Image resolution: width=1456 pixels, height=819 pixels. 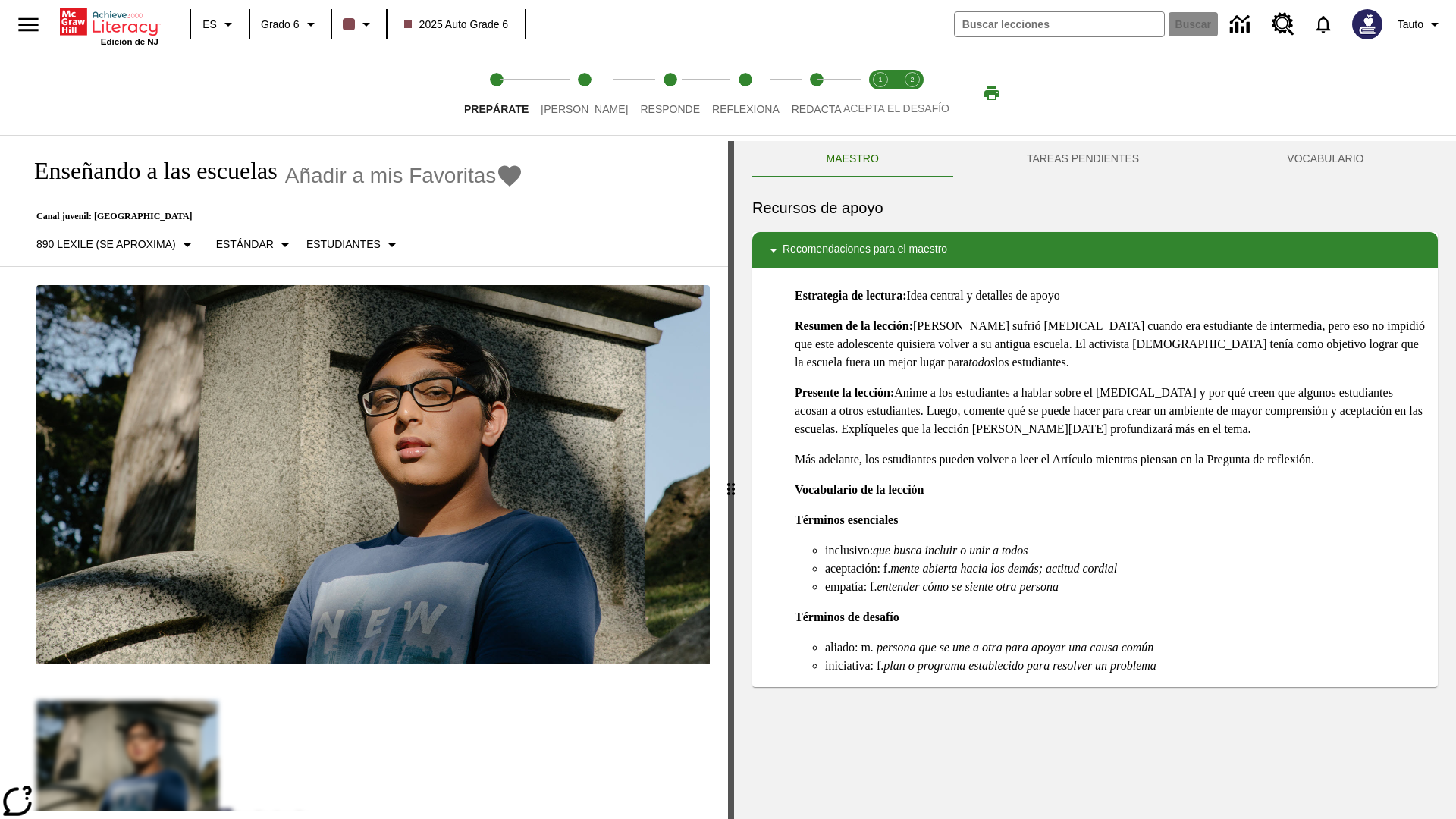 I want to click on em: plan o programa establecido para resolver un problema, so click(x=1020, y=665).